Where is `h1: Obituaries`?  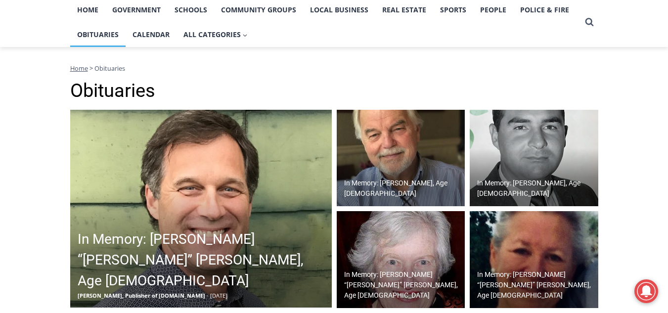 h1: Obituaries is located at coordinates (334, 91).